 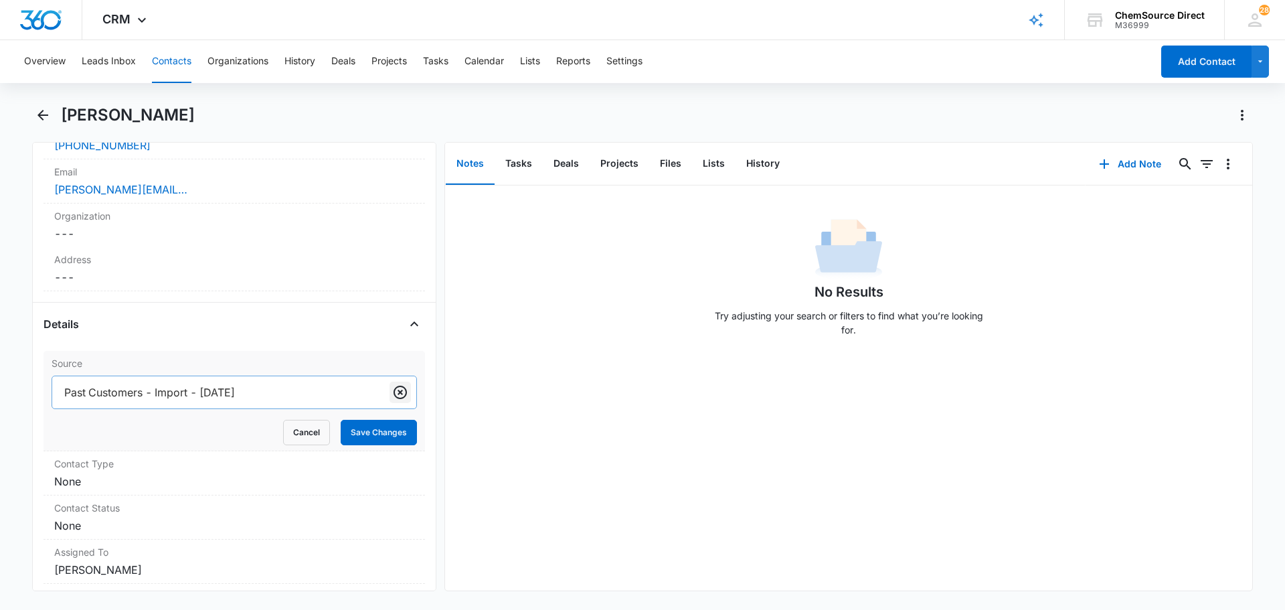 I want to click on span: 28, so click(x=1264, y=10).